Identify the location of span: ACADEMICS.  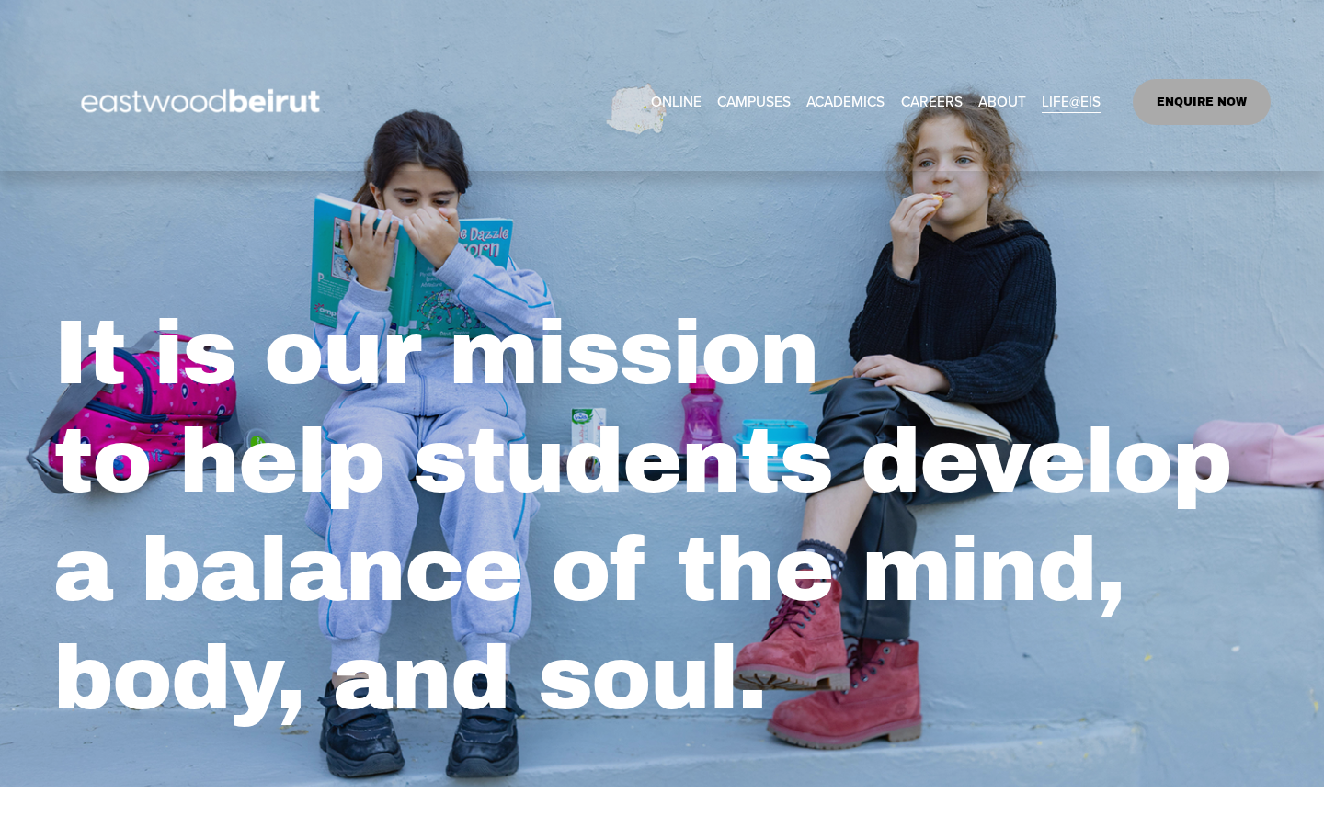
(845, 102).